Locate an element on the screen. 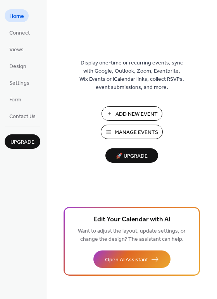 This screenshot has width=217, height=299. span: Want to adjust the layout, update settings, or change the design? The assistant can help. is located at coordinates (132, 235).